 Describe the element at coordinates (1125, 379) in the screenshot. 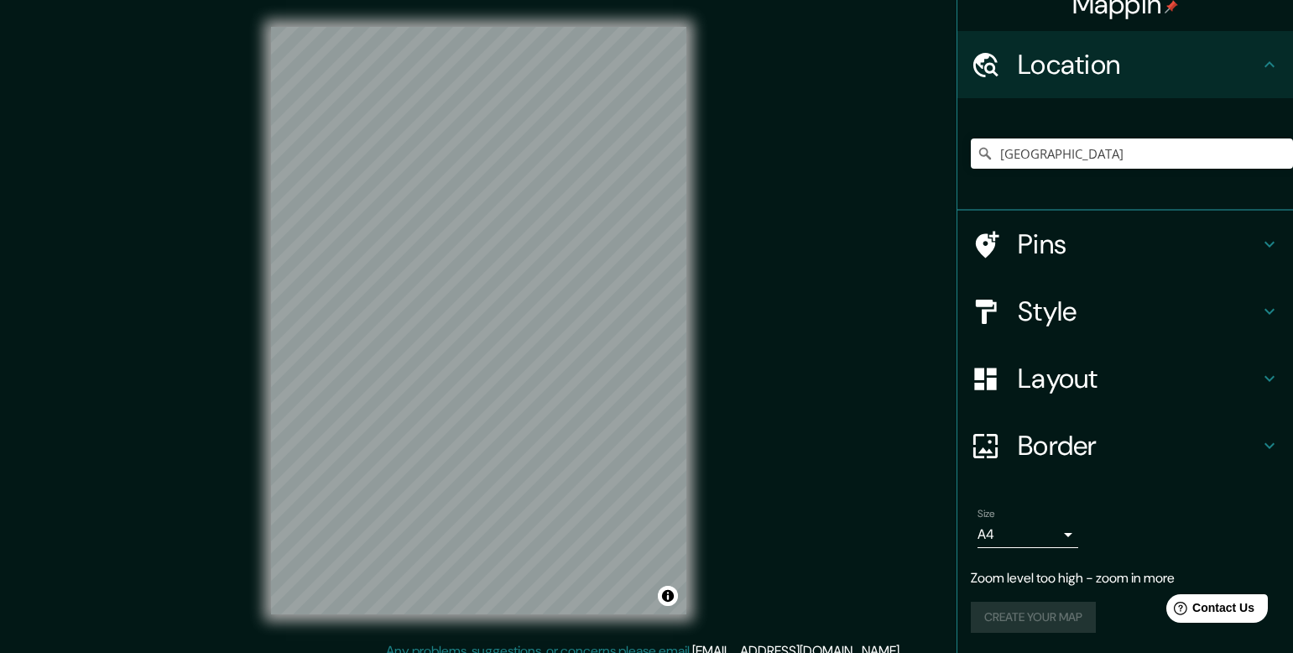

I see `div: Layout` at that location.